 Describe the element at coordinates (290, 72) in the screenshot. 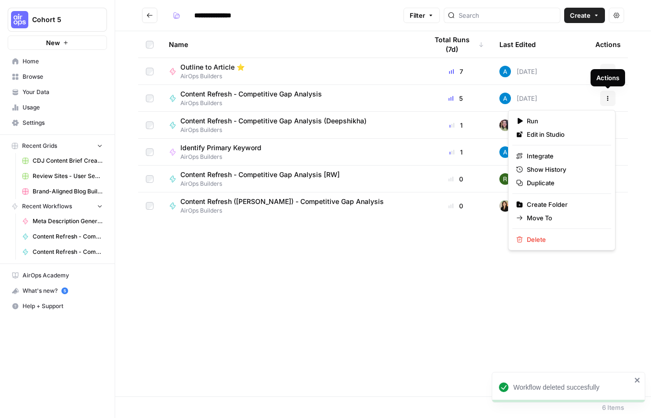

I see `a: Outline to Article ⭐️AirOps Builders` at that location.